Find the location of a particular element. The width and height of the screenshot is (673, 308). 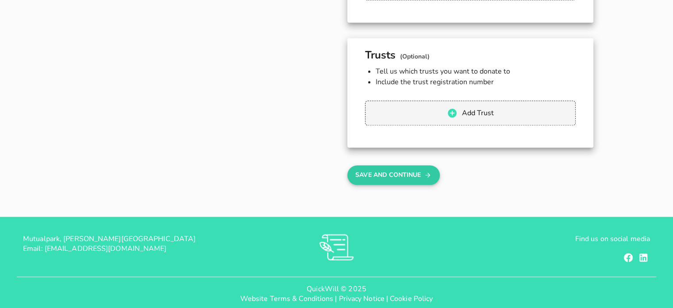

button: Add Trust is located at coordinates (471, 113).